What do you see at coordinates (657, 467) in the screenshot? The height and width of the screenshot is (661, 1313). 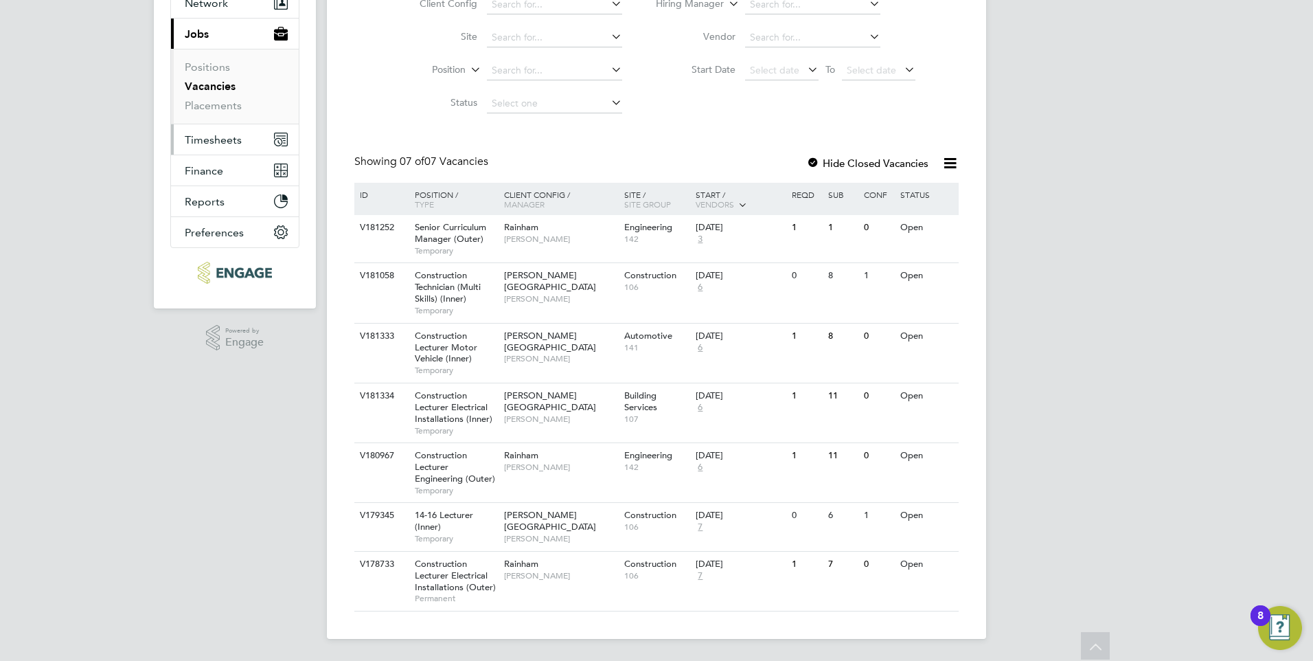 I see `span: 142` at bounding box center [657, 467].